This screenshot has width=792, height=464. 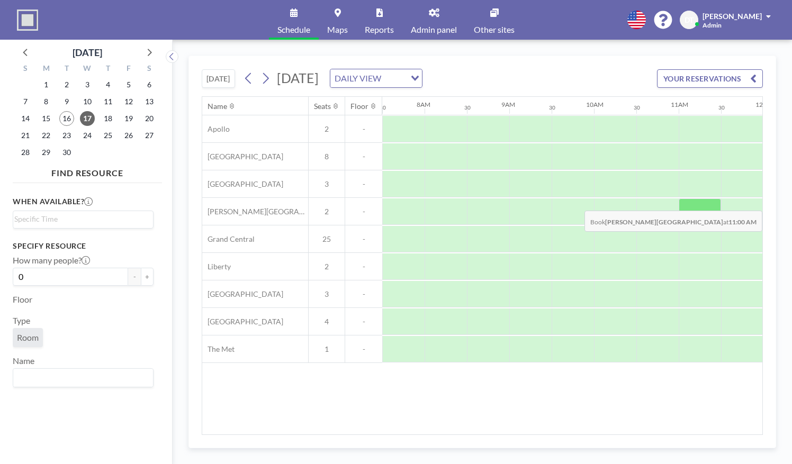 I want to click on span: Book at, so click(x=674, y=221).